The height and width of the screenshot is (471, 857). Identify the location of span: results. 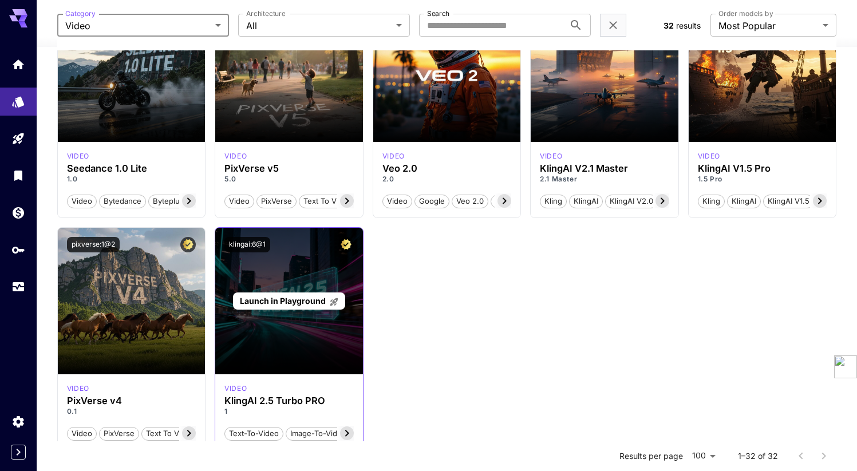
(688, 25).